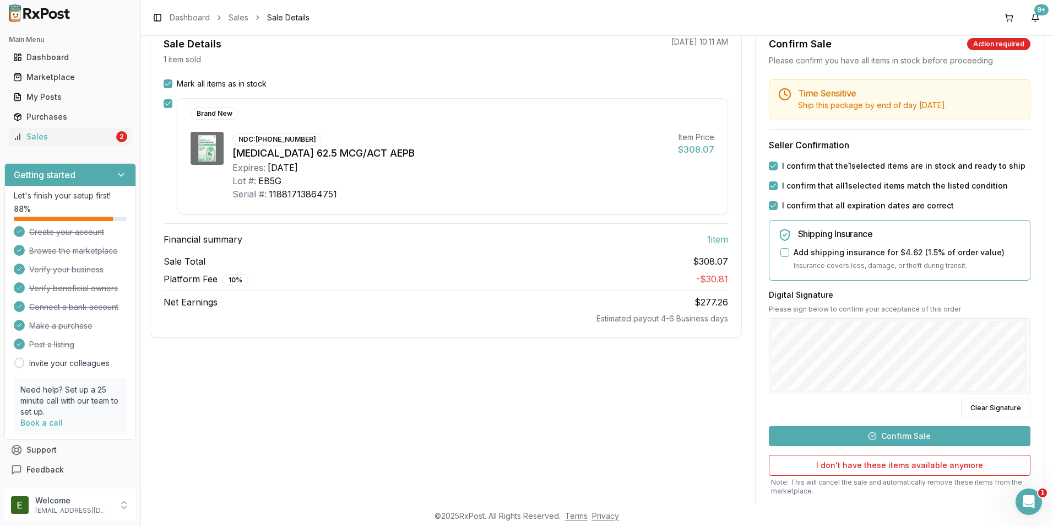 This screenshot has width=1053, height=526. Describe the element at coordinates (711, 302) in the screenshot. I see `span: $277.26` at that location.